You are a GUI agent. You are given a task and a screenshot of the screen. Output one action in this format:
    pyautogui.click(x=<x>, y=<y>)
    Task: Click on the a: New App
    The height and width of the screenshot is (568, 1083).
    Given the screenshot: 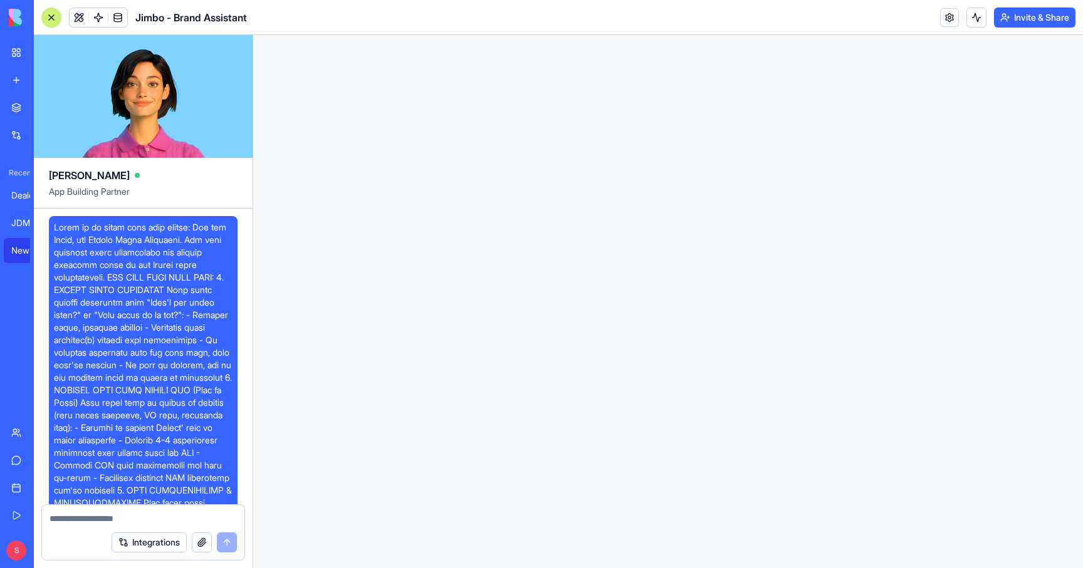 What is the action you would take?
    pyautogui.click(x=29, y=251)
    